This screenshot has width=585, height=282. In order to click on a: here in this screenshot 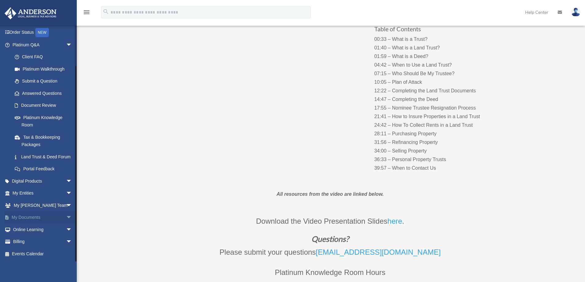, I will do `click(395, 223)`.